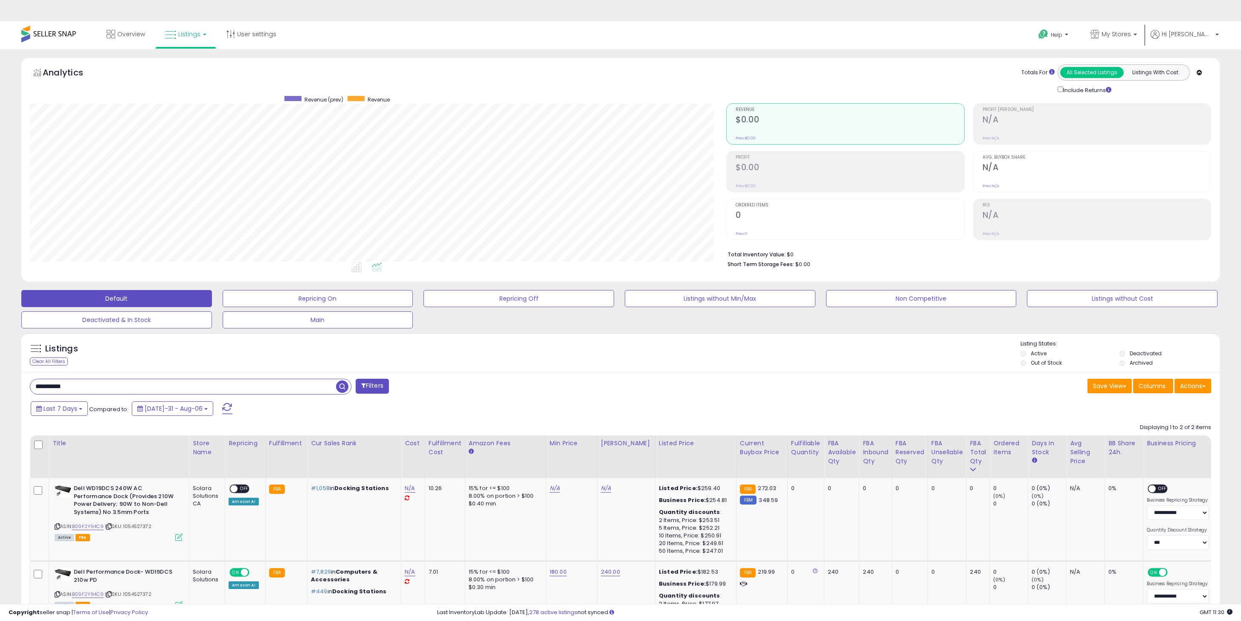 This screenshot has width=1241, height=621. What do you see at coordinates (1046, 362) in the screenshot?
I see `label: Out of Stock` at bounding box center [1046, 362].